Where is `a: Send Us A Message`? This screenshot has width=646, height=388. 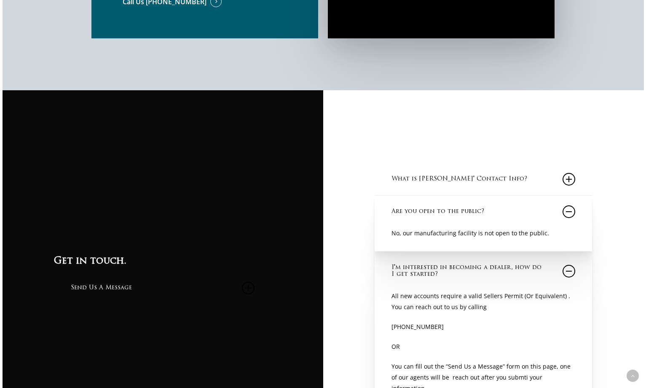
a: Send Us A Message is located at coordinates (163, 288).